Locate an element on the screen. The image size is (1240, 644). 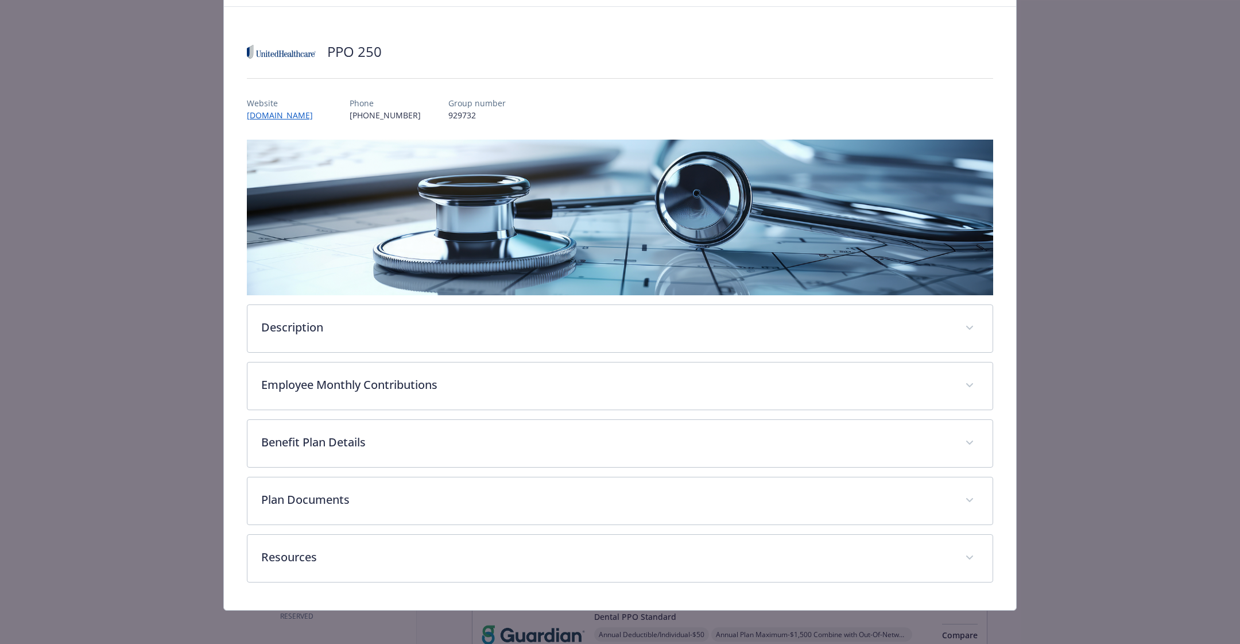
p: Description is located at coordinates (606, 327).